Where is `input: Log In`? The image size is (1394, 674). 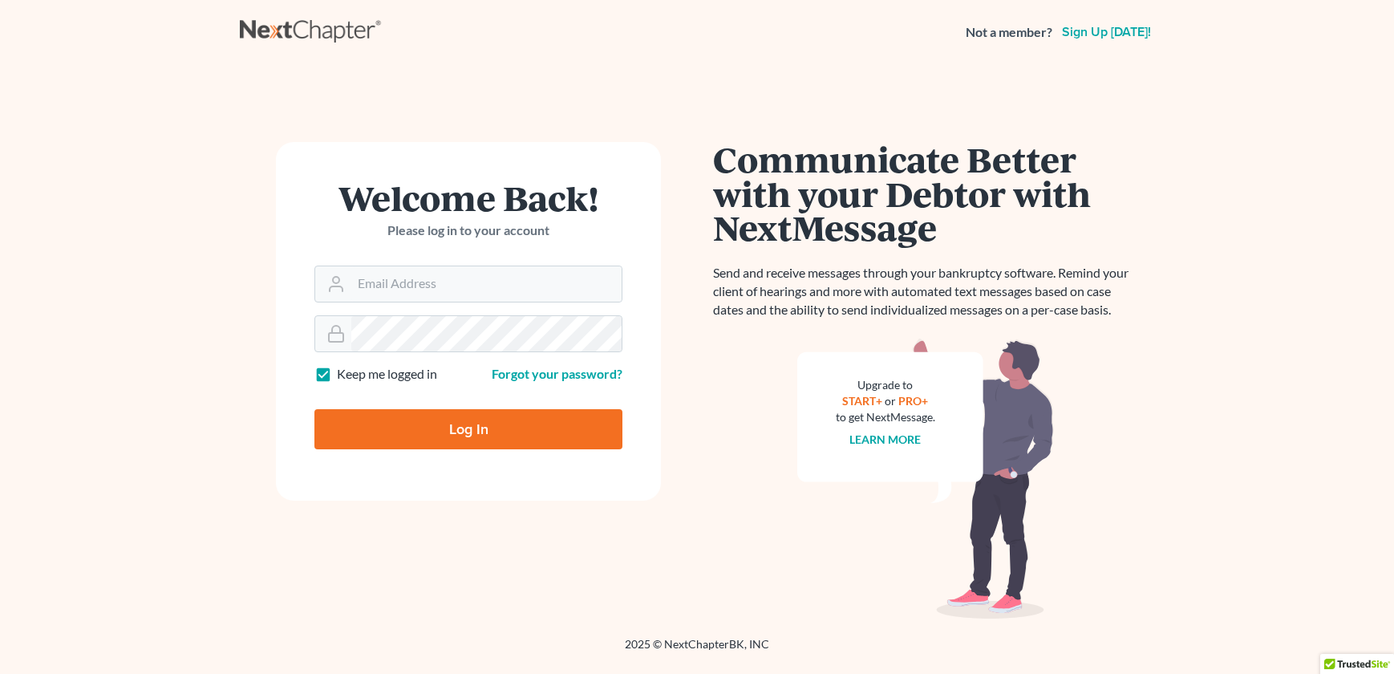 input: Log In is located at coordinates (468, 429).